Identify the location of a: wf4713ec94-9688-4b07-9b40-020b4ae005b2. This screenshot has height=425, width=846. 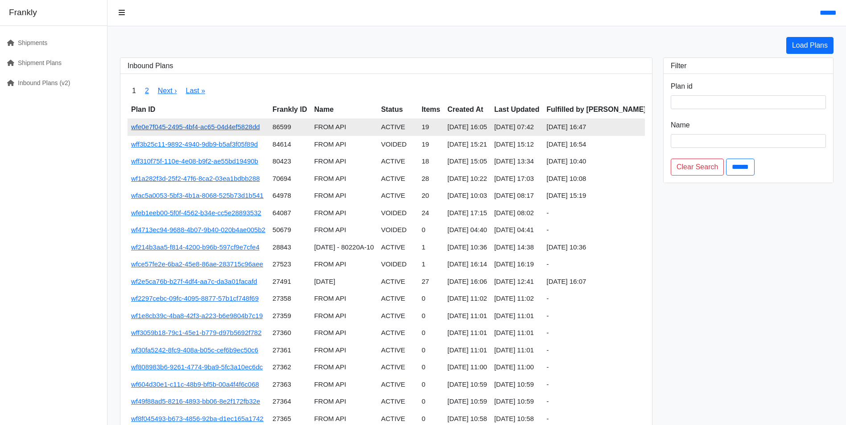
(198, 230).